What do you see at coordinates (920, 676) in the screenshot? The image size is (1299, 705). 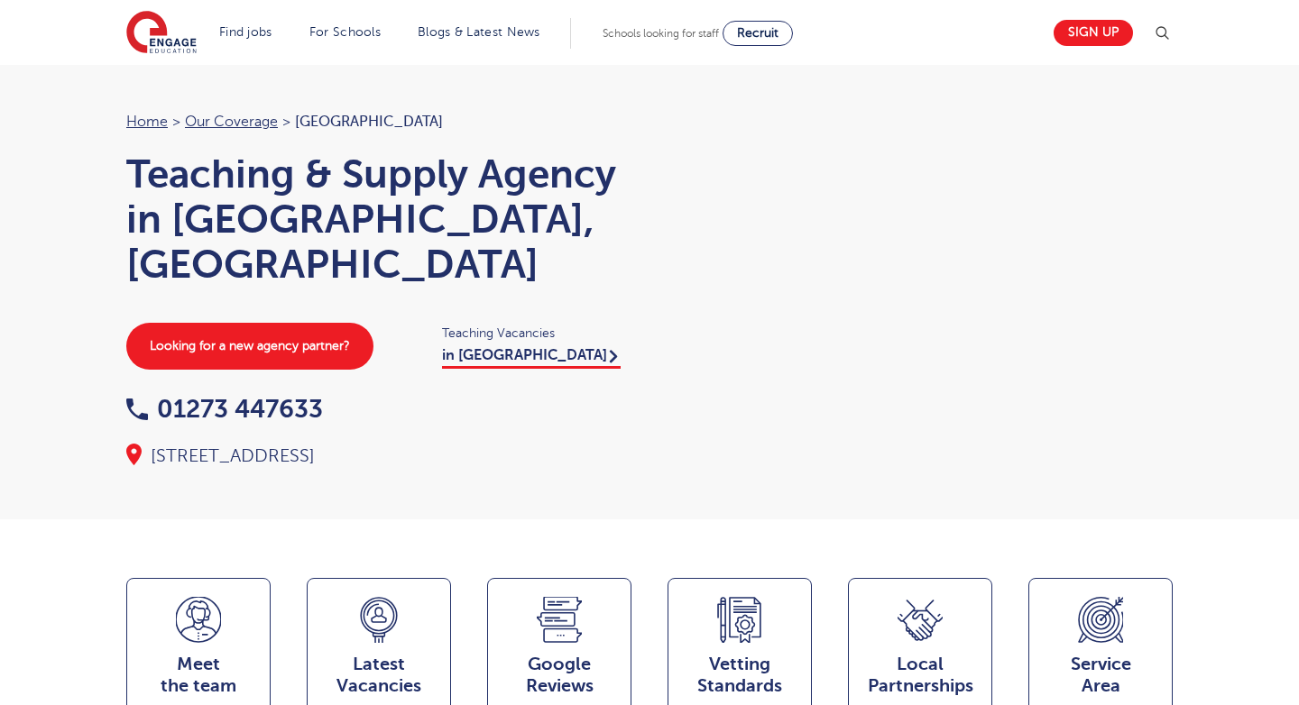 I see `span: Local Partnerships` at bounding box center [920, 676].